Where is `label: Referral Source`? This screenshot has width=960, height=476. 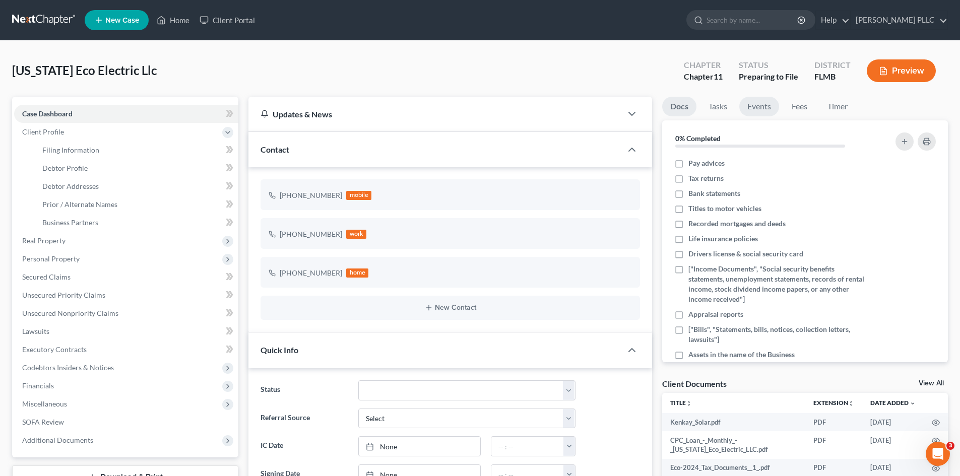
label: Referral Source is located at coordinates (304, 419).